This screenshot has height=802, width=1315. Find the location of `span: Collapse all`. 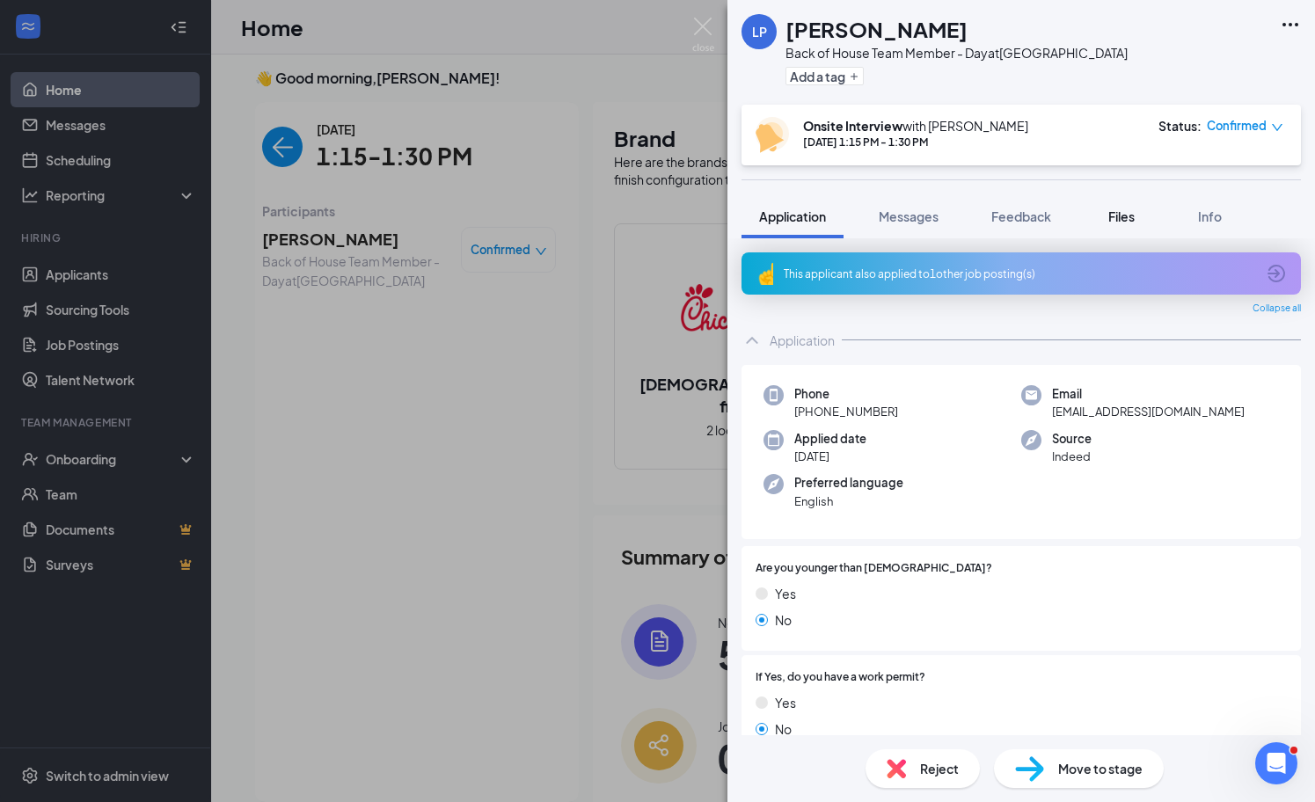

span: Collapse all is located at coordinates (1276, 309).